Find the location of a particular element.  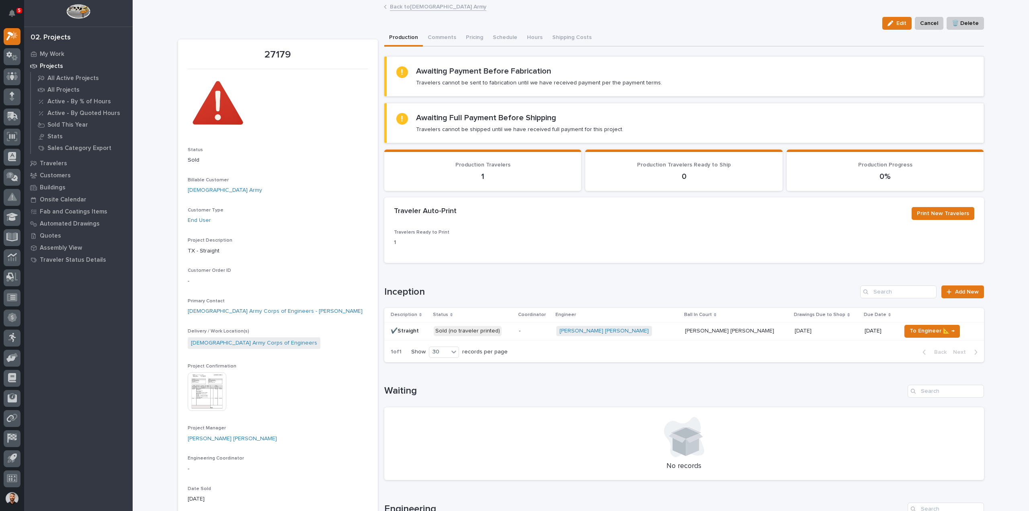

p: Fab and Coatings Items is located at coordinates (74, 212).